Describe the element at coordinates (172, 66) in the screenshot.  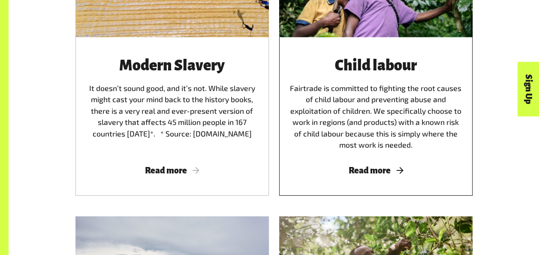
I see `h3: Modern Slavery` at that location.